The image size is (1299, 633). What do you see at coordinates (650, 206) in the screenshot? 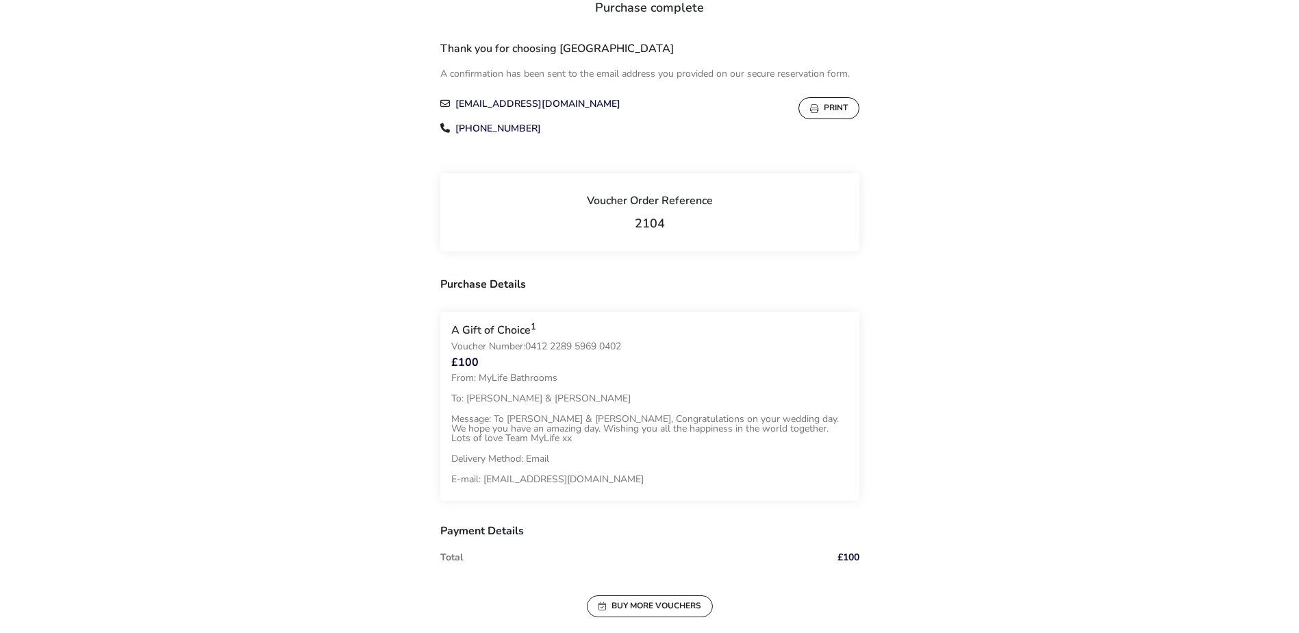
I see `h2: Voucher Order Reference` at bounding box center [650, 206].